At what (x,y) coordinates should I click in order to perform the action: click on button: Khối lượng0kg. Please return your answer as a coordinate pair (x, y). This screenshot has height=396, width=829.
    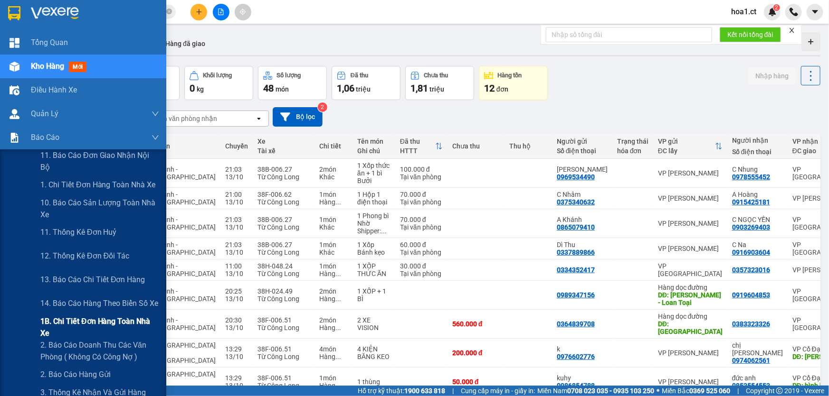
    Looking at the image, I should click on (218, 83).